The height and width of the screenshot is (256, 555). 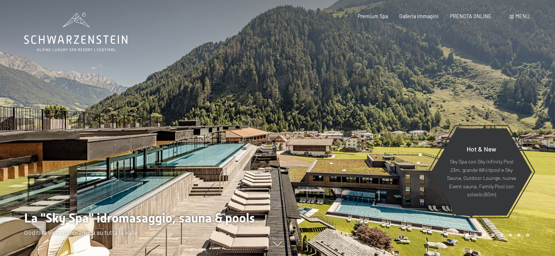 What do you see at coordinates (481, 172) in the screenshot?
I see `a: Hot & New Sky Spa con Sky infinity Pool 23m, grande Whirlpool e Sky Sauna, Outdoor Lounge, nuova ...` at bounding box center [481, 172].